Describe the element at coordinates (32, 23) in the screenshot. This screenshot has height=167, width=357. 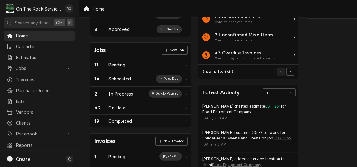
I see `span: Search anything` at that location.